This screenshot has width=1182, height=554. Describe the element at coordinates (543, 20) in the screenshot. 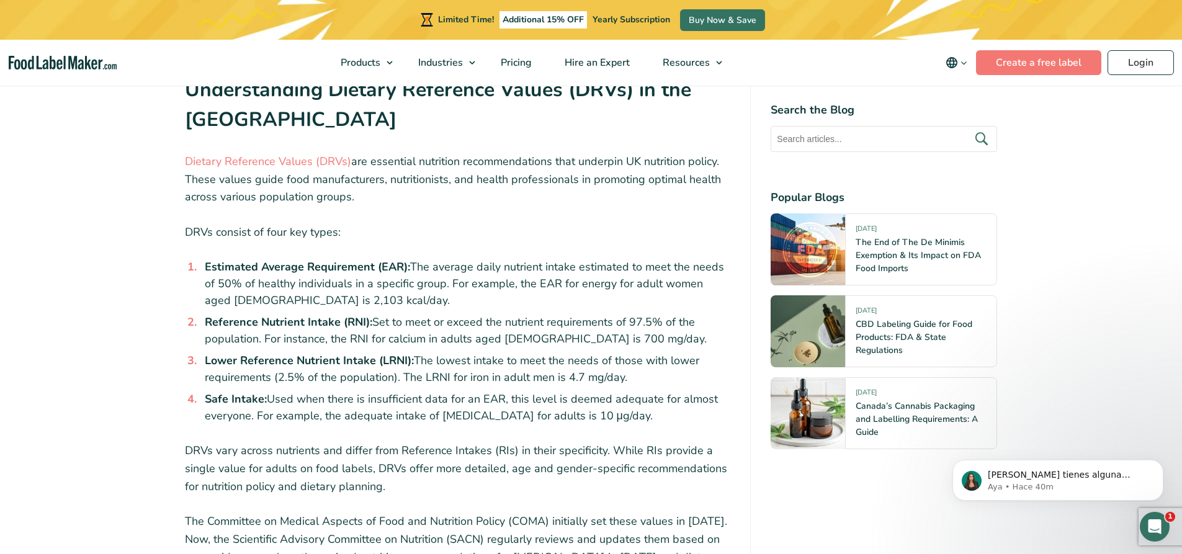

I see `span: Additional 15% OFF` at that location.